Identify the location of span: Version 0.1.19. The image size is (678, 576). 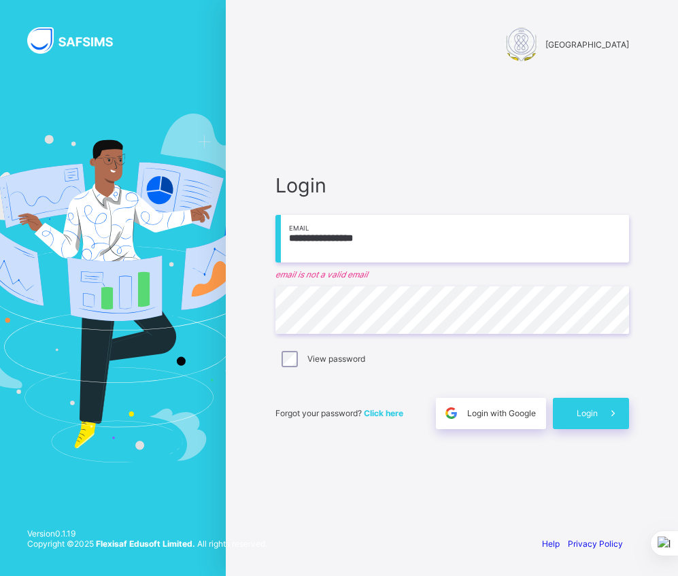
(147, 534).